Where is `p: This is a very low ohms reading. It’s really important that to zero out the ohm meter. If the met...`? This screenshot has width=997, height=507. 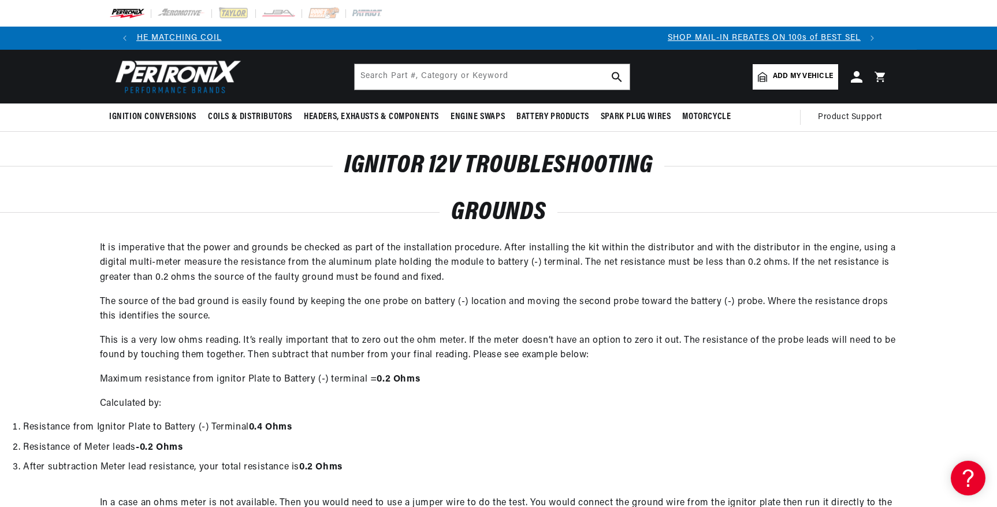 p: This is a very low ohms reading. It’s really important that to zero out the ohm meter. If the met... is located at coordinates (499, 348).